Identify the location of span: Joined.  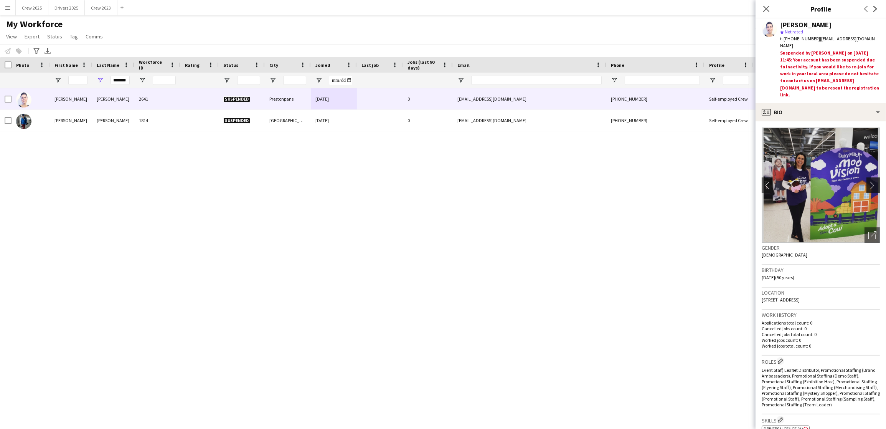
(323, 65).